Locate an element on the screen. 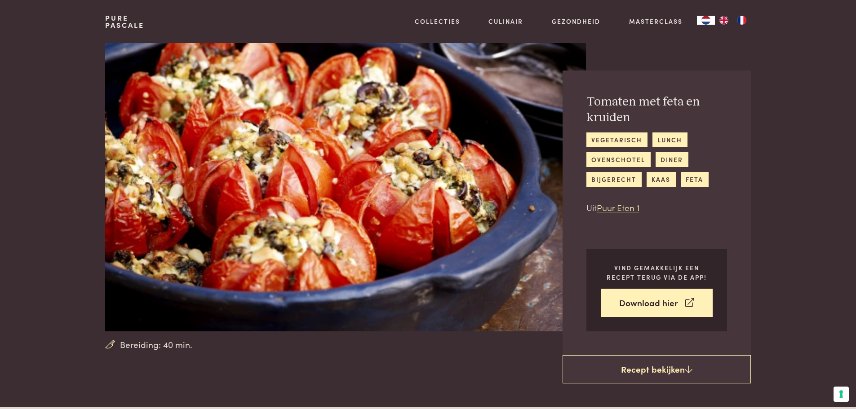 This screenshot has height=409, width=856. a: FR is located at coordinates (742, 20).